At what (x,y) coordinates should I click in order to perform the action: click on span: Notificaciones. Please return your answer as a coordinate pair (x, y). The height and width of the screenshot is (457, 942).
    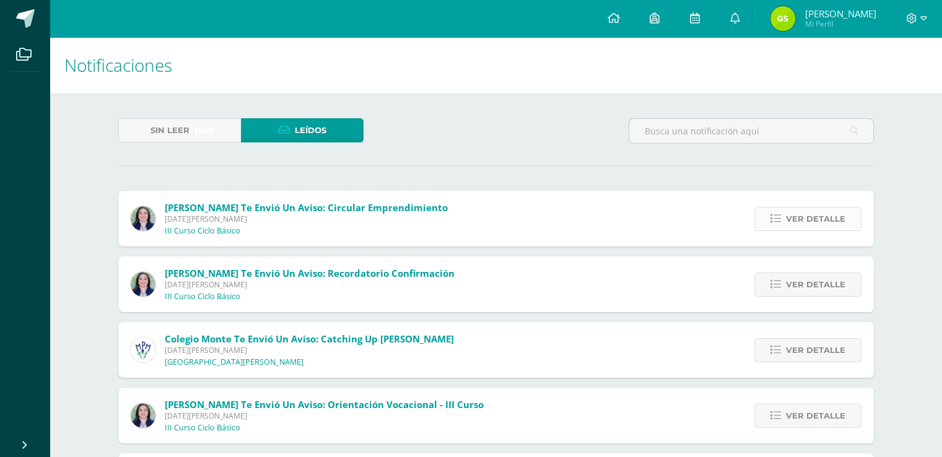
    Looking at the image, I should click on (118, 65).